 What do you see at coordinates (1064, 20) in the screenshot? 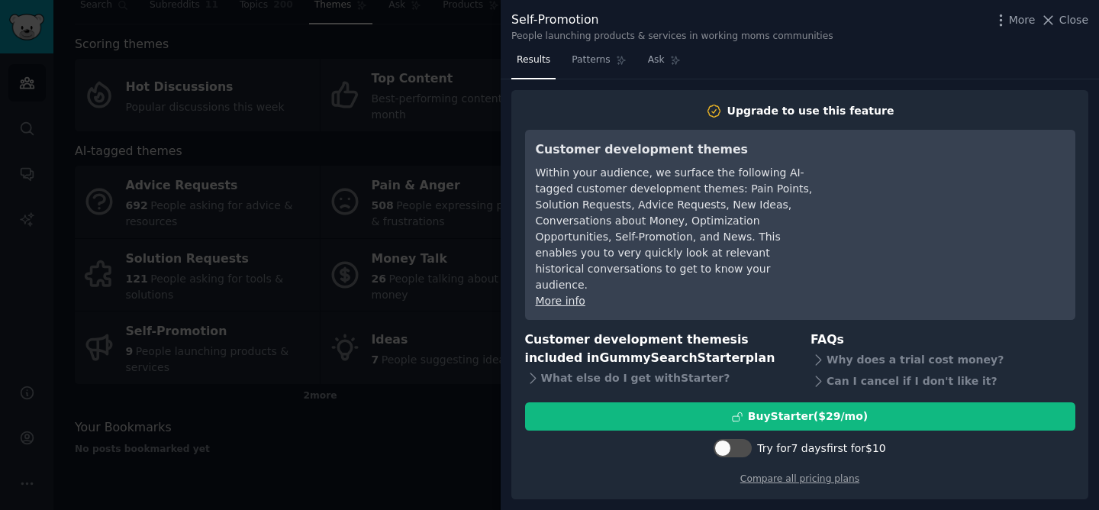
I see `button: Close` at bounding box center [1064, 20].